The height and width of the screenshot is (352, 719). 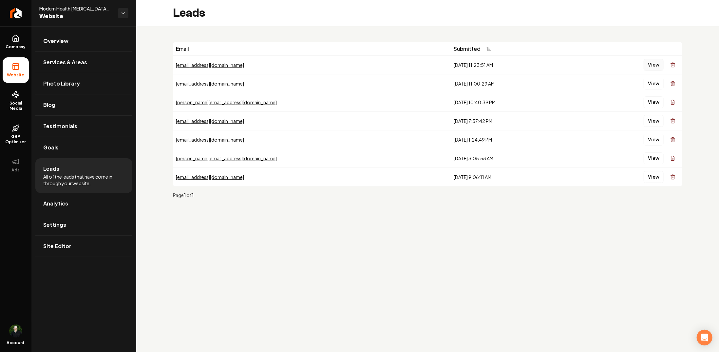 What do you see at coordinates (84, 41) in the screenshot?
I see `a: Overview` at bounding box center [84, 41].